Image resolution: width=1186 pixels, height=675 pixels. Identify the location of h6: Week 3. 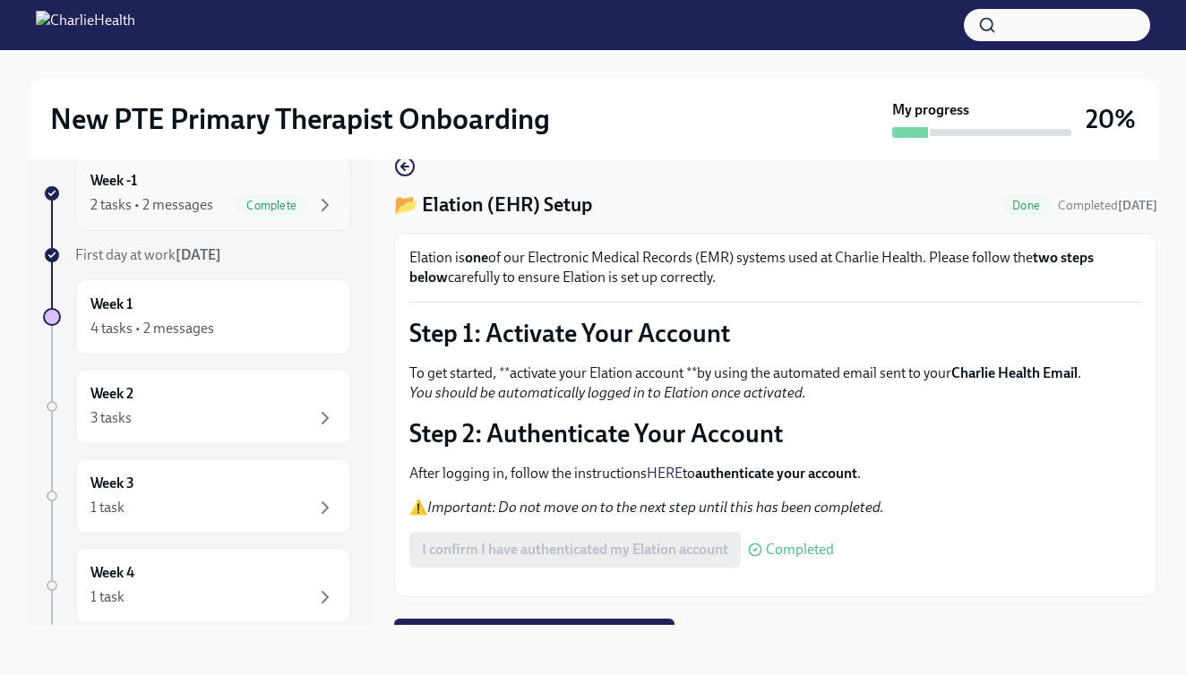
(112, 484).